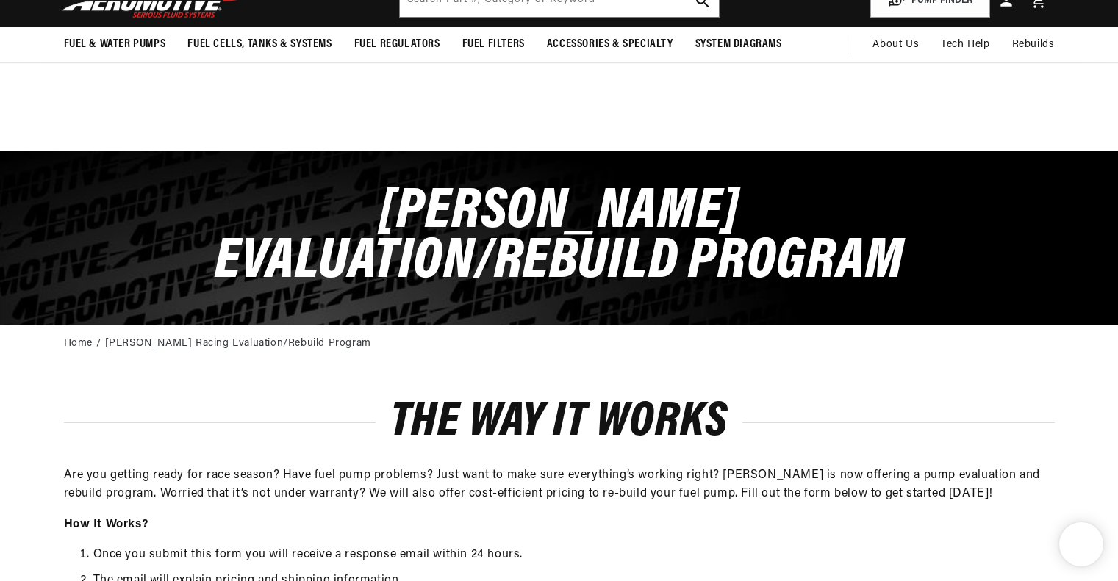  I want to click on span: Tech Help, so click(965, 45).